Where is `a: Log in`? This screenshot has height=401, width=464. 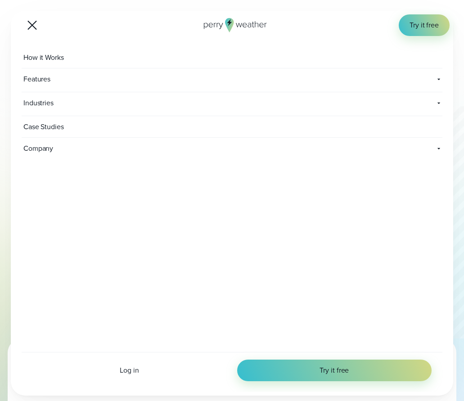
a: Log in is located at coordinates (129, 370).